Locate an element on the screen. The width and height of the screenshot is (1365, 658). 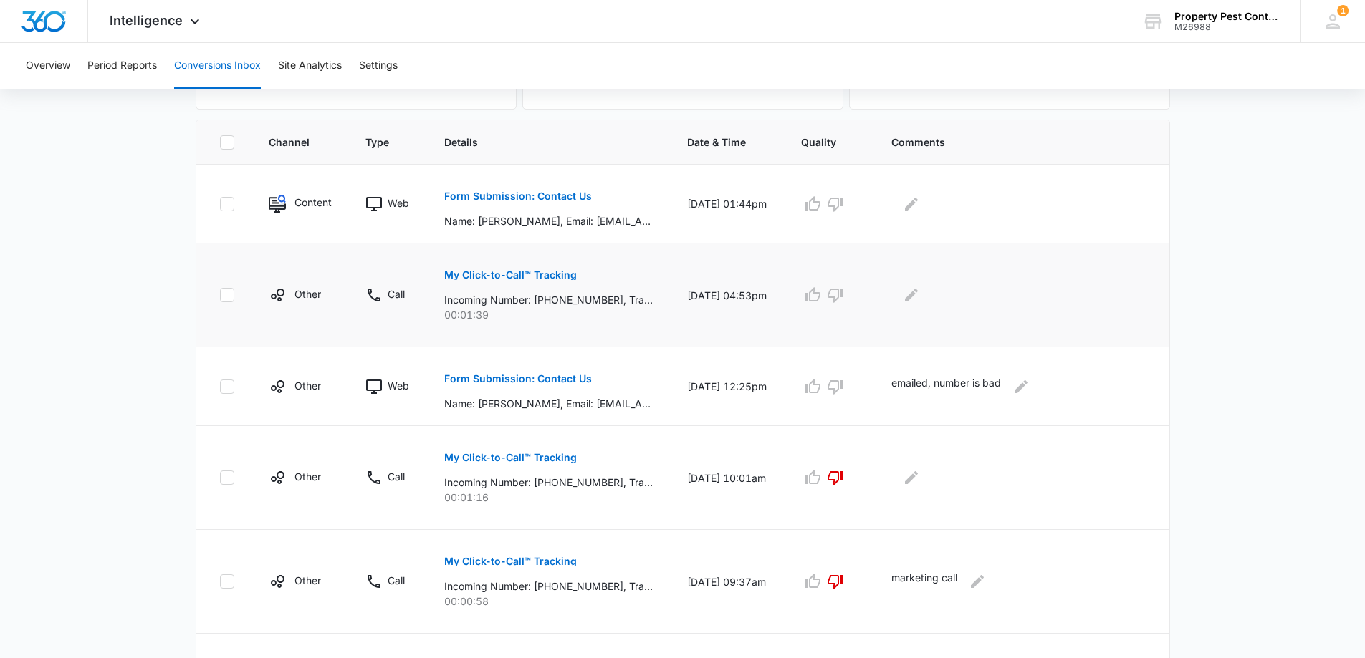
button: Site Analytics is located at coordinates (310, 66).